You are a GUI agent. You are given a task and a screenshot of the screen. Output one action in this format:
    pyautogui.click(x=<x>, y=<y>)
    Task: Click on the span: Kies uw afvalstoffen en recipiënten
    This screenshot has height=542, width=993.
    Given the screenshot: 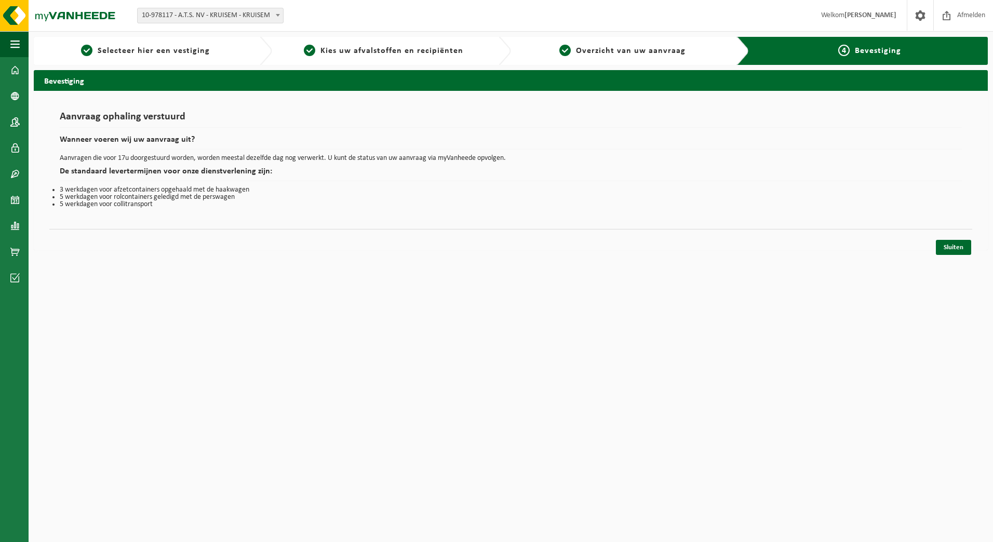 What is the action you would take?
    pyautogui.click(x=392, y=51)
    